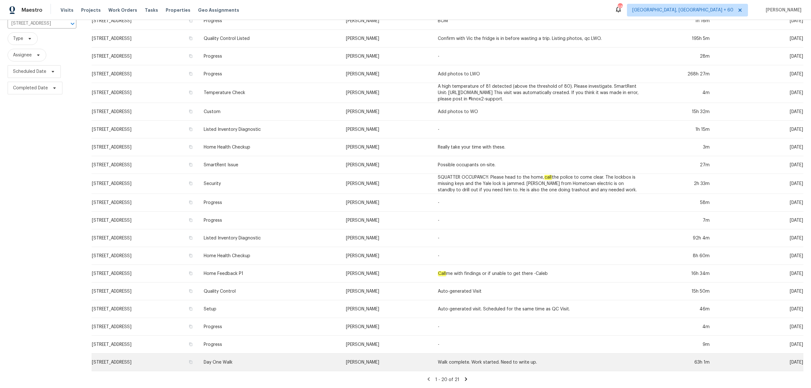 The width and height of the screenshot is (811, 388). Describe the element at coordinates (681, 93) in the screenshot. I see `td: 4m` at that location.